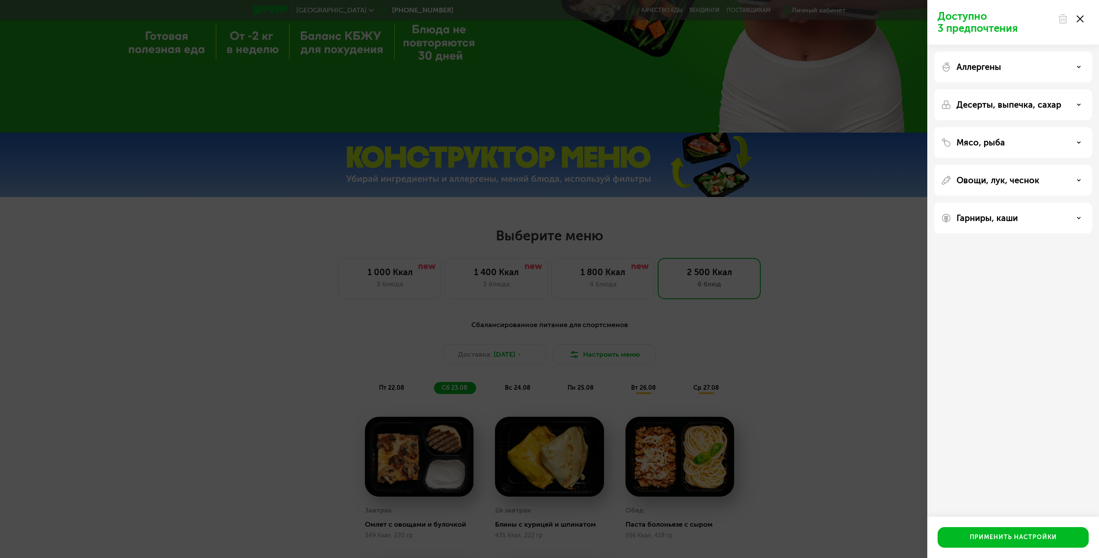  What do you see at coordinates (980, 143) in the screenshot?
I see `p: Мясо, рыба` at bounding box center [980, 143].